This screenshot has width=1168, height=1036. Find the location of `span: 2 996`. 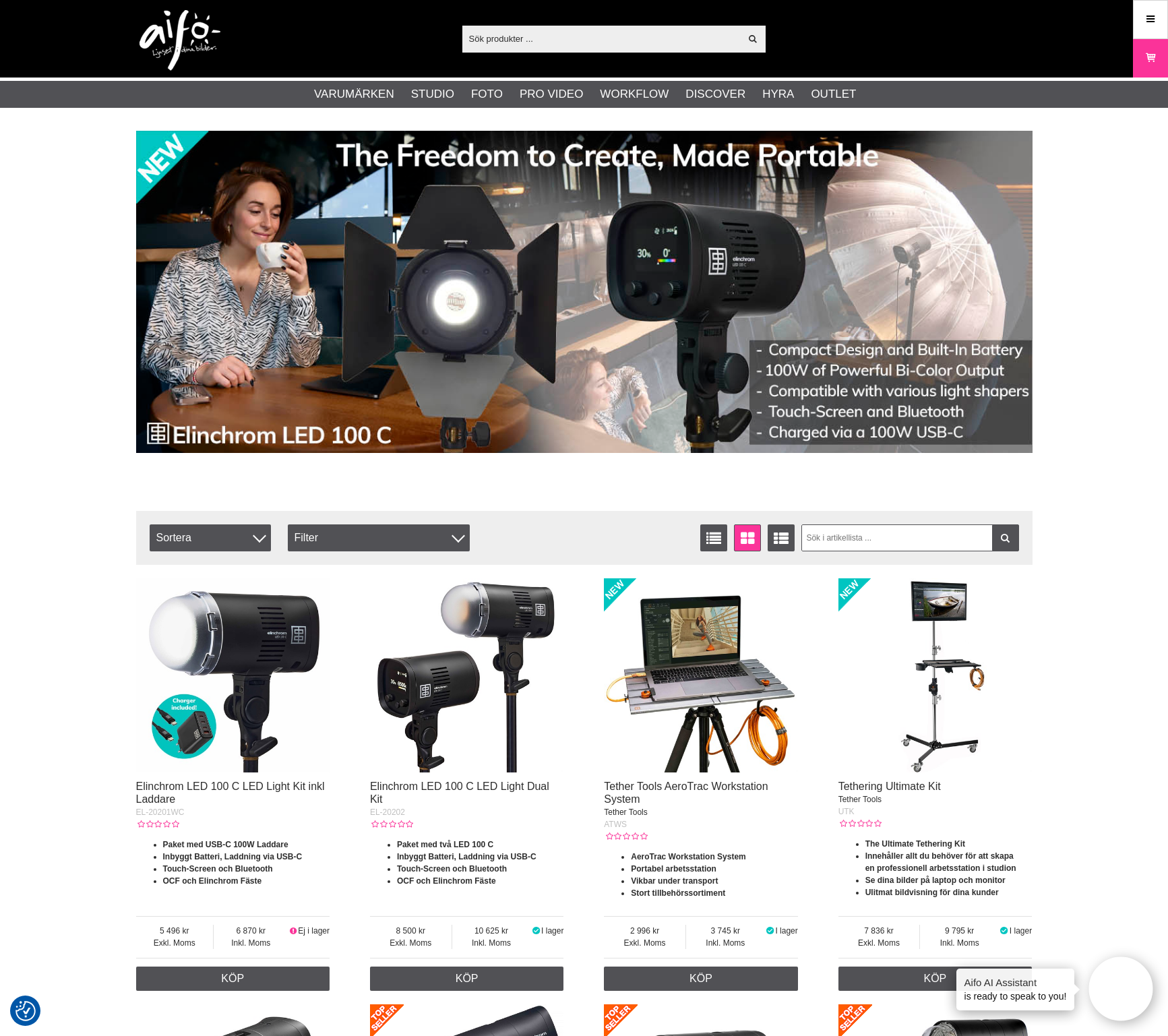

span: 2 996 is located at coordinates (644, 930).